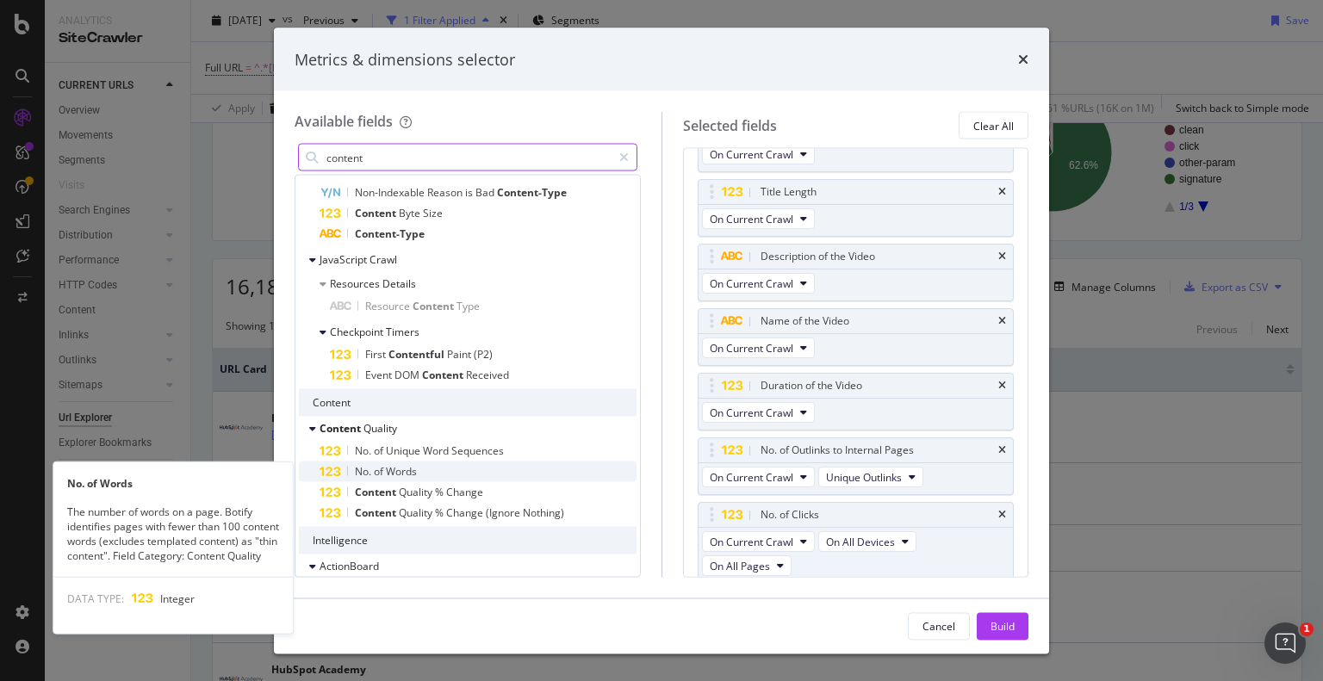 Image resolution: width=1323 pixels, height=681 pixels. I want to click on span: Main, so click(333, 170).